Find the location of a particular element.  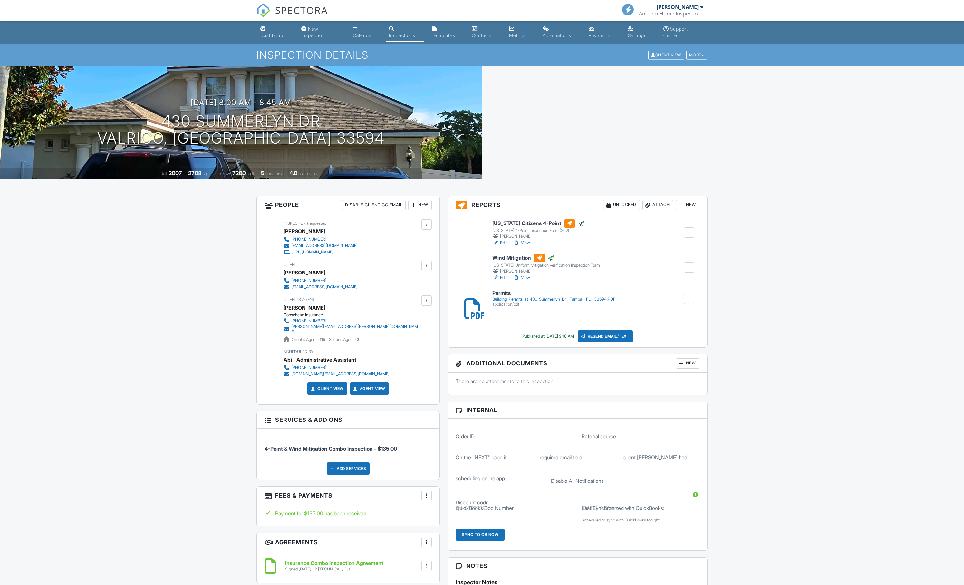

div: Templates is located at coordinates (444, 35).